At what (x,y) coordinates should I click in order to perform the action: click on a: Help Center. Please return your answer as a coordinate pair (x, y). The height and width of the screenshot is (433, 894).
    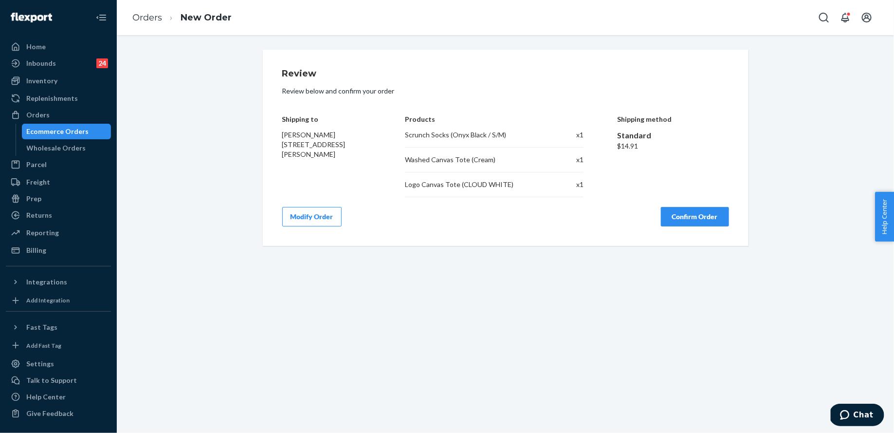
    Looking at the image, I should click on (58, 397).